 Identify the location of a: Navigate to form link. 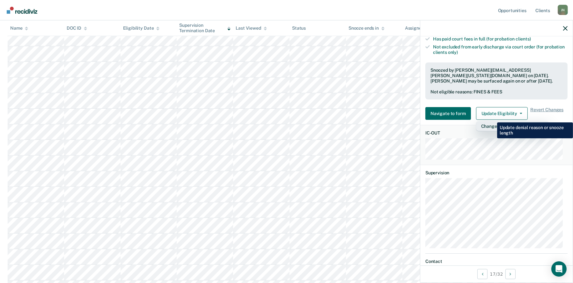
(449, 113).